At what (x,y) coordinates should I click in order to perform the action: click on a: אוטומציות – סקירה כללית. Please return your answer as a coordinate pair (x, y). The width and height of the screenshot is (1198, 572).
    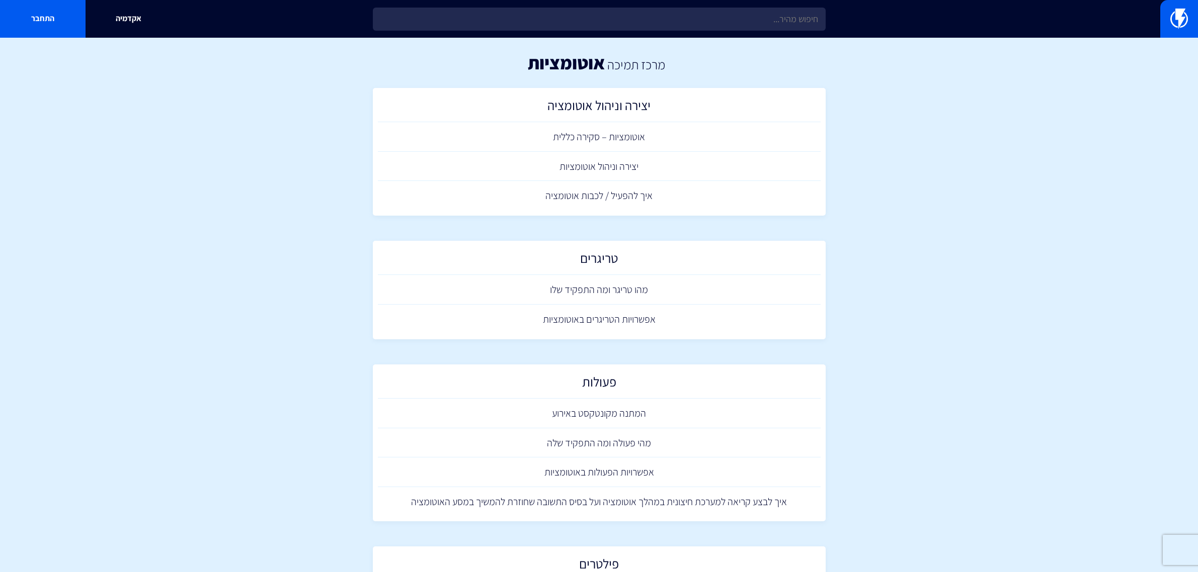
    Looking at the image, I should click on (599, 137).